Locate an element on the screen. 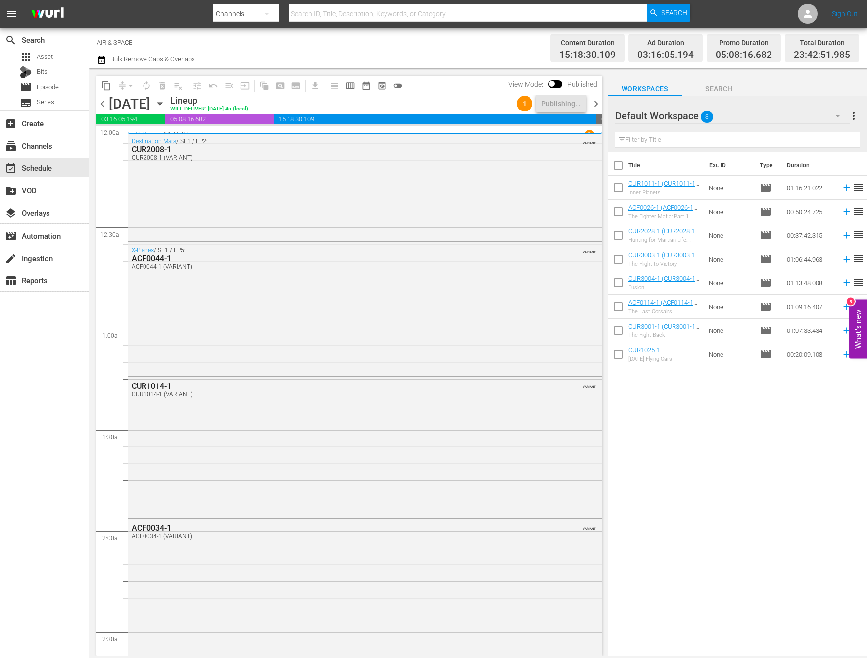  span: Week Calendar View is located at coordinates (351, 86).